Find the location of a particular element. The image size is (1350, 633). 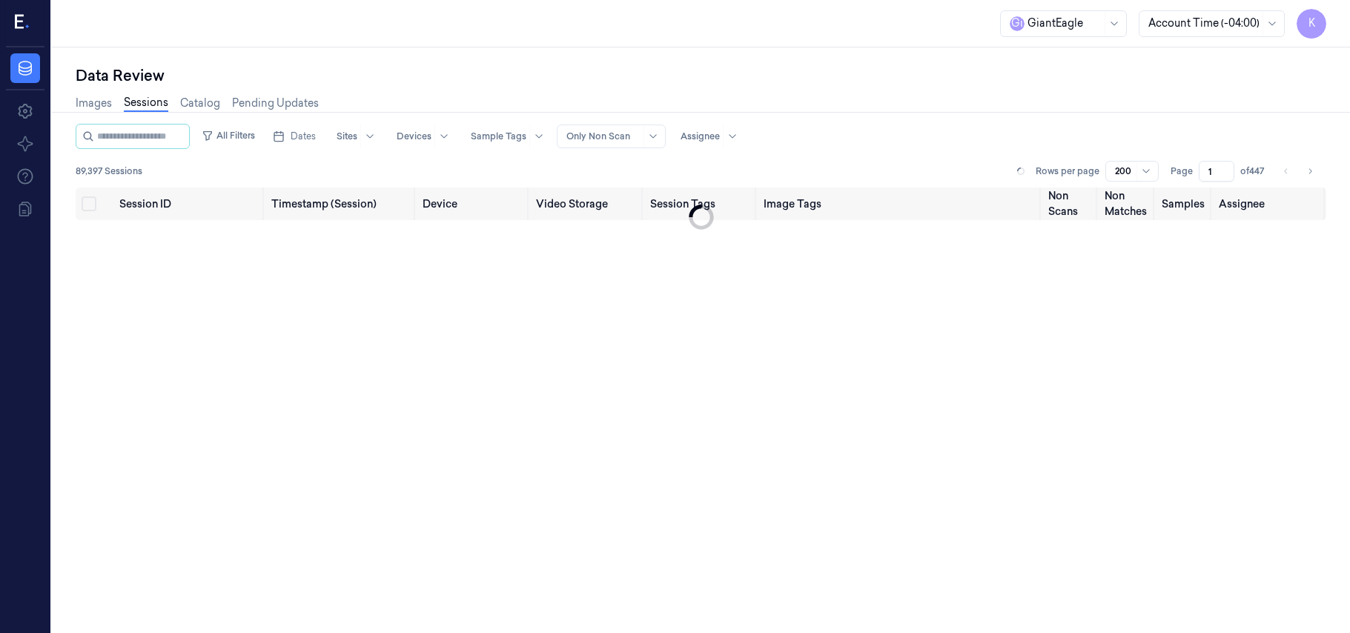

th: Samples is located at coordinates (1184, 204).